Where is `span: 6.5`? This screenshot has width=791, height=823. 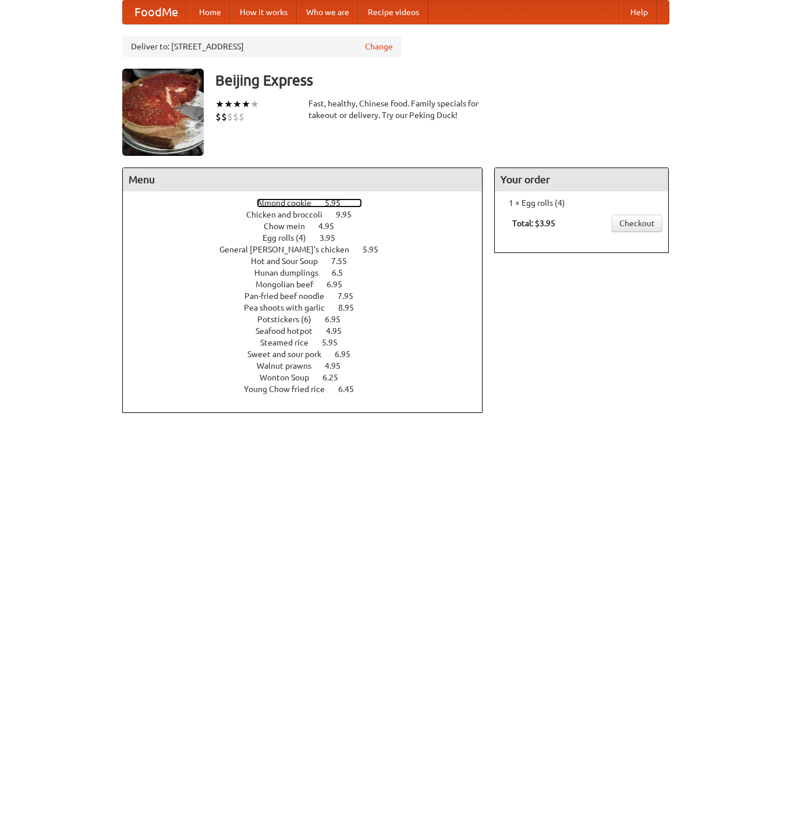 span: 6.5 is located at coordinates (343, 273).